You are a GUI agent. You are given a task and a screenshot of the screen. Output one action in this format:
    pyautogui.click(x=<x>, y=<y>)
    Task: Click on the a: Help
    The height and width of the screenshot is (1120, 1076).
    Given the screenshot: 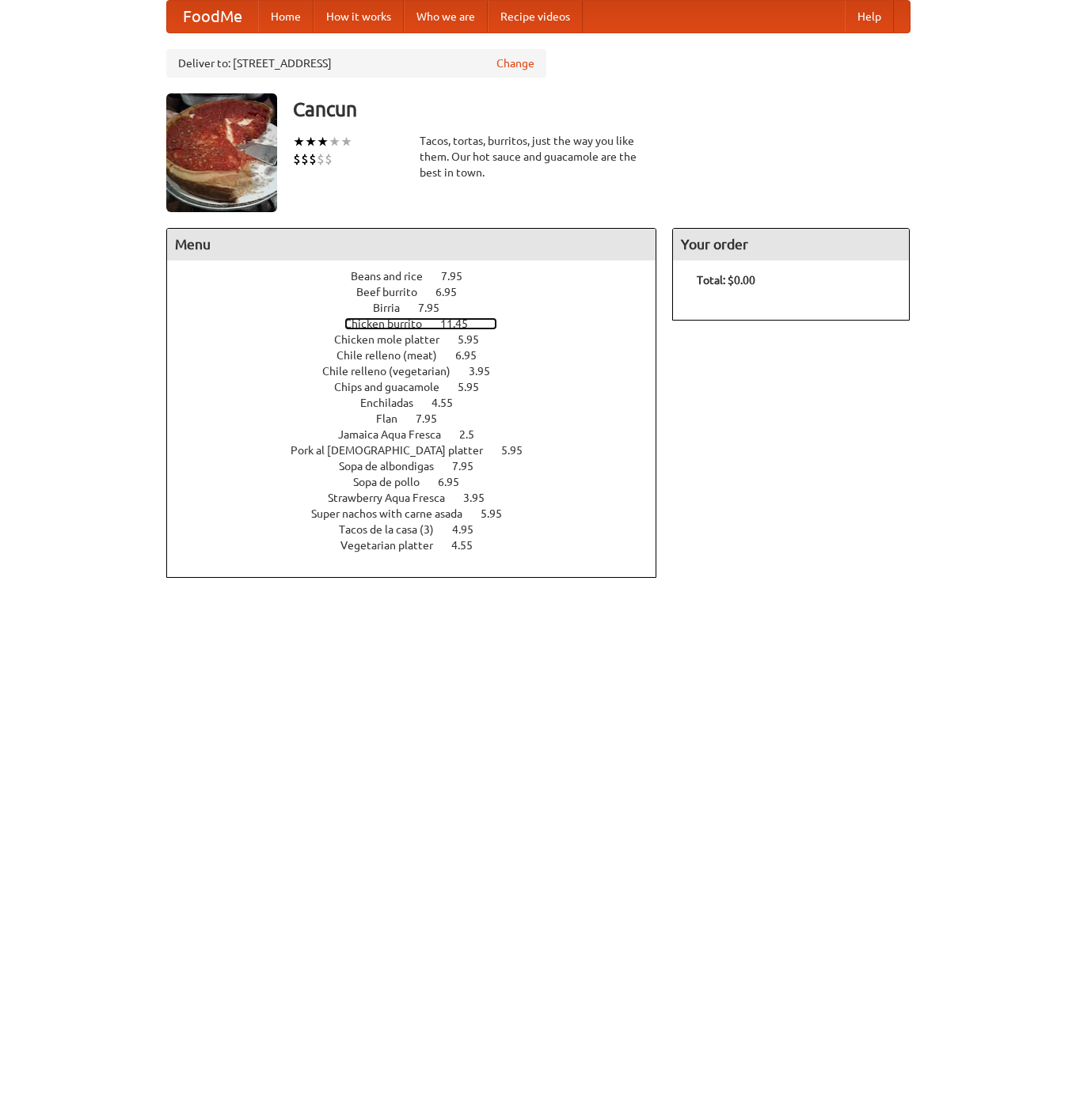 What is the action you would take?
    pyautogui.click(x=869, y=16)
    